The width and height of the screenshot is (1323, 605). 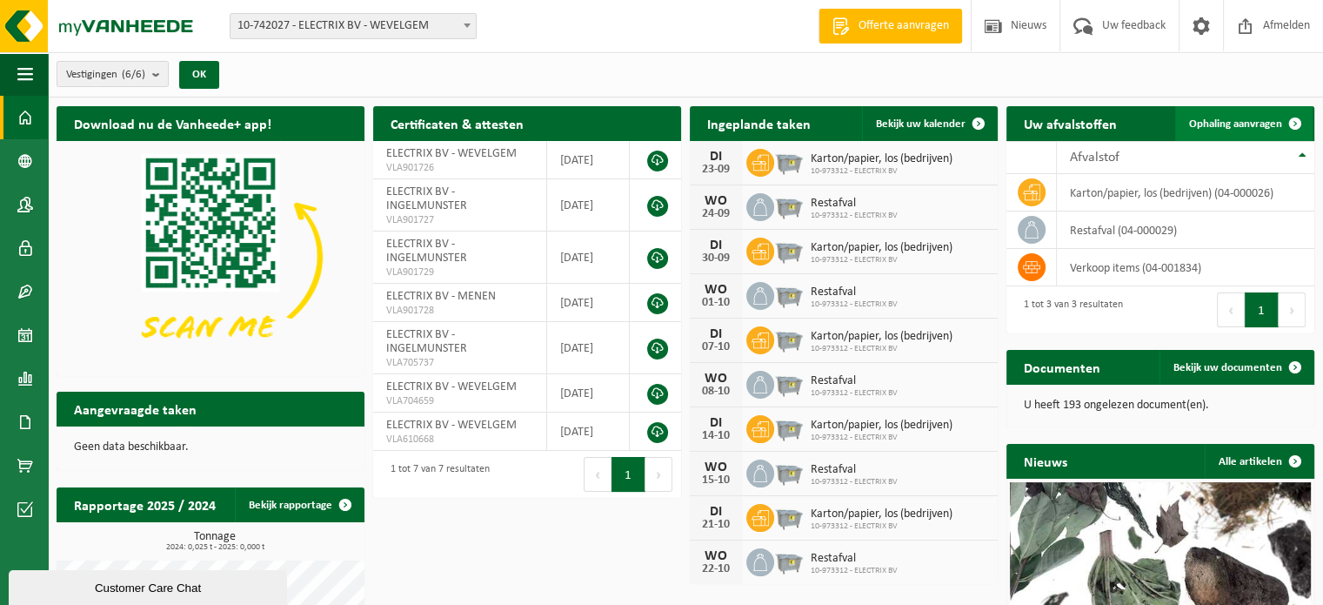 I want to click on a: Bekijk uw documenten, so click(x=1236, y=367).